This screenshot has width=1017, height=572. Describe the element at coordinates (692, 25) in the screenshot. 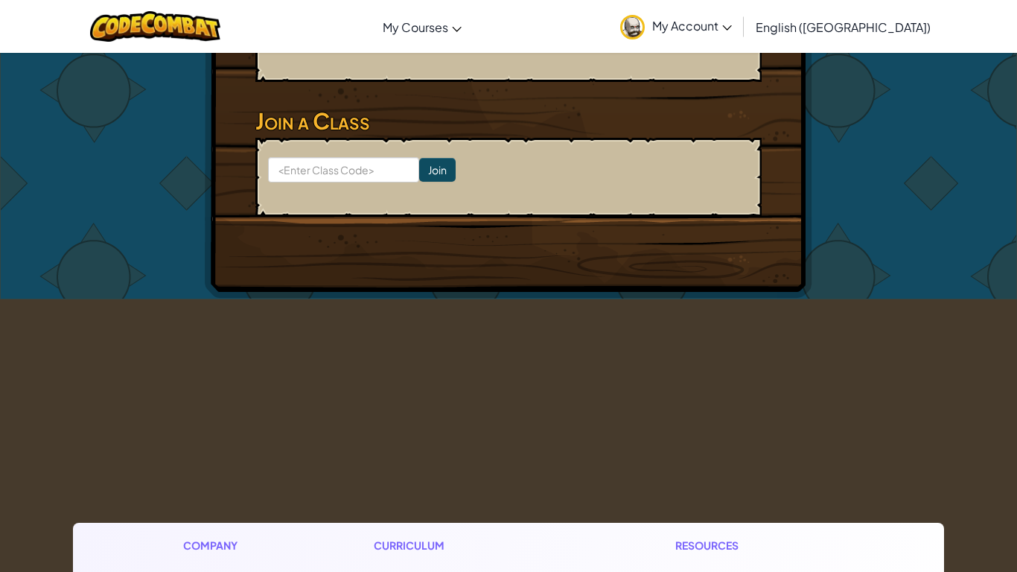

I see `span: My Account` at that location.